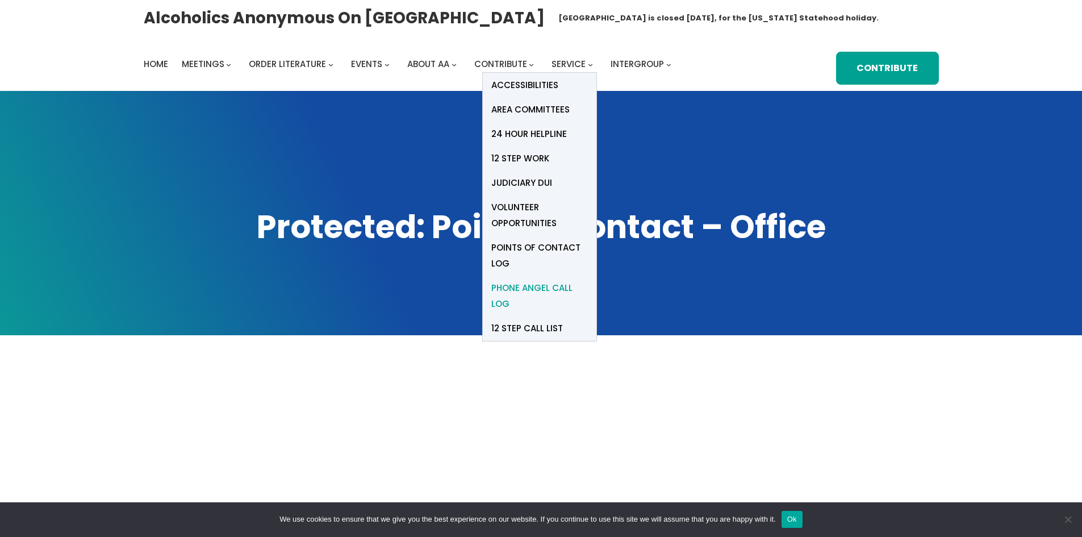 The width and height of the screenshot is (1082, 537). What do you see at coordinates (569, 64) in the screenshot?
I see `span: Service` at bounding box center [569, 64].